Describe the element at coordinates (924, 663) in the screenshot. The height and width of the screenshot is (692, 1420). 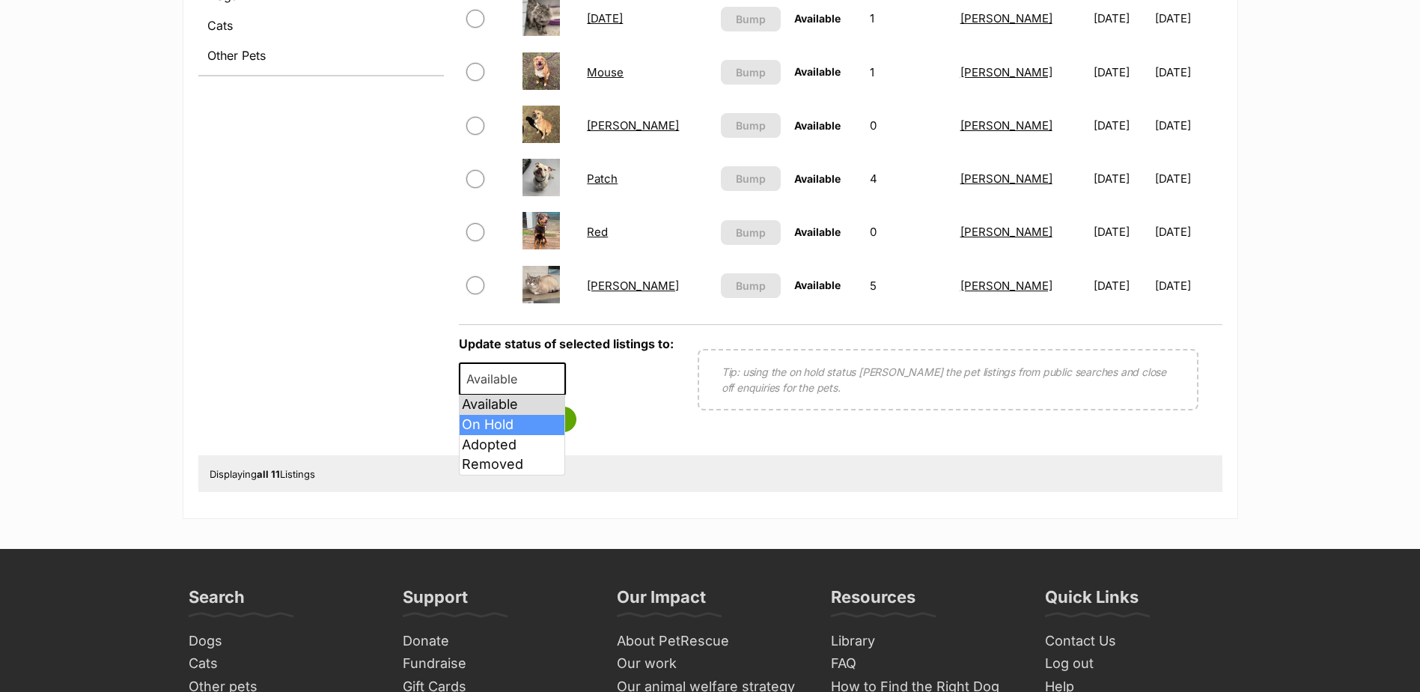
I see `a: FAQ` at that location.